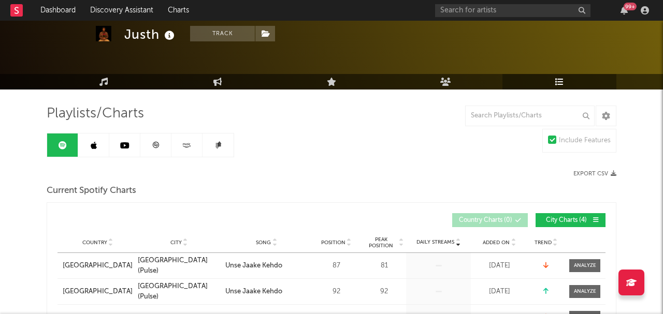  What do you see at coordinates (435, 242) in the screenshot?
I see `span: Daily Streams` at bounding box center [435, 242].